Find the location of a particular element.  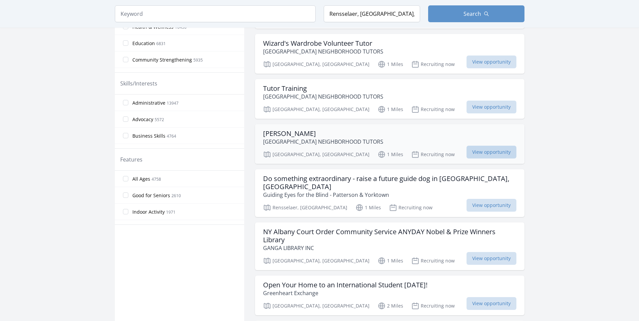

span: Search is located at coordinates (472, 14).